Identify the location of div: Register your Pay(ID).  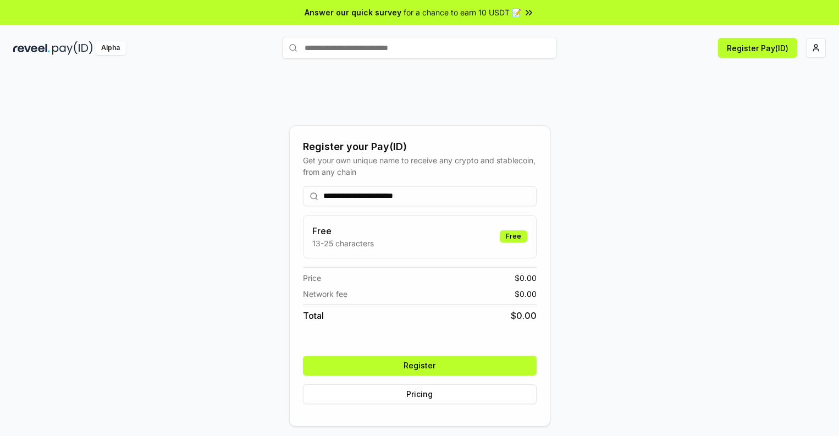
(419, 147).